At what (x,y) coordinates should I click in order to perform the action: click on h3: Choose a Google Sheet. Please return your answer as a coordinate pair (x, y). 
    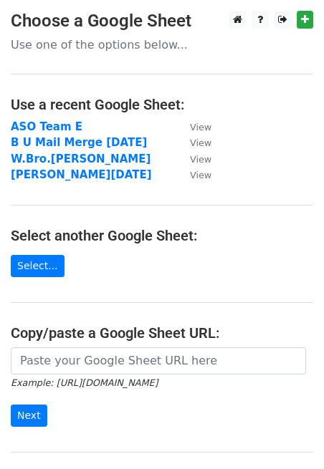
    Looking at the image, I should click on (162, 21).